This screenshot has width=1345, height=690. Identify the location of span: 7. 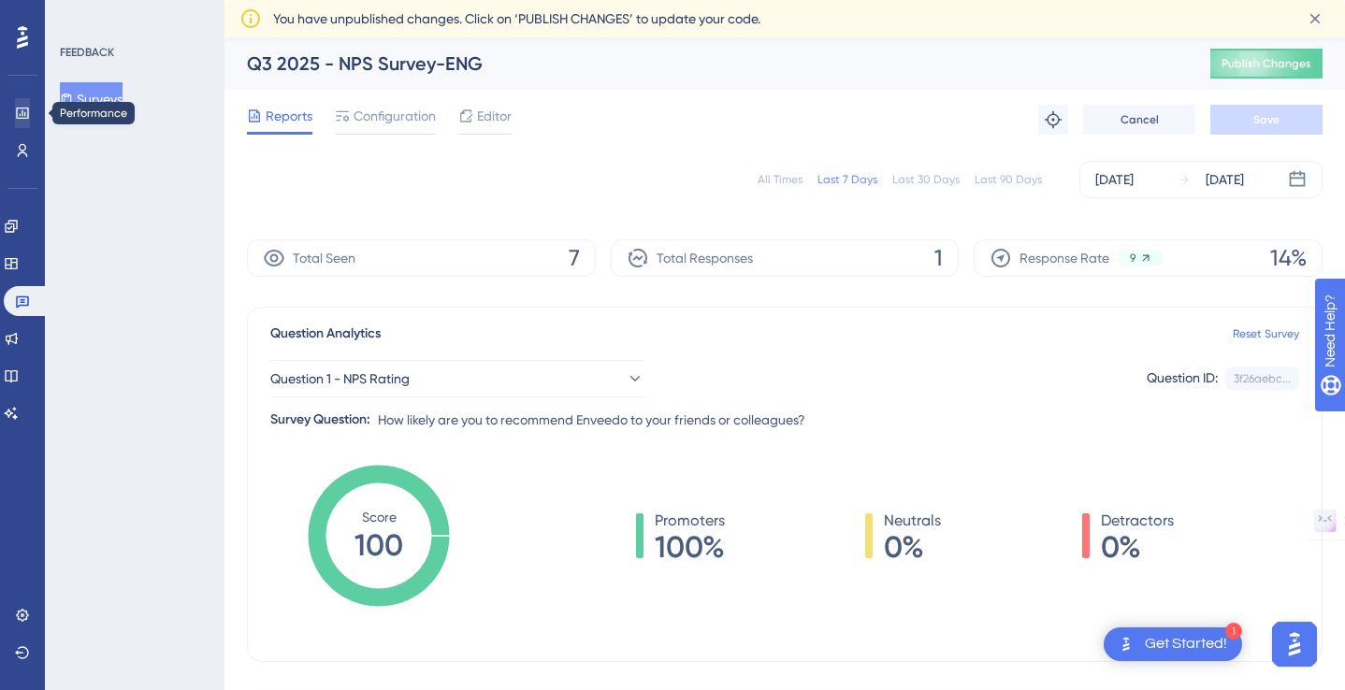
(574, 258).